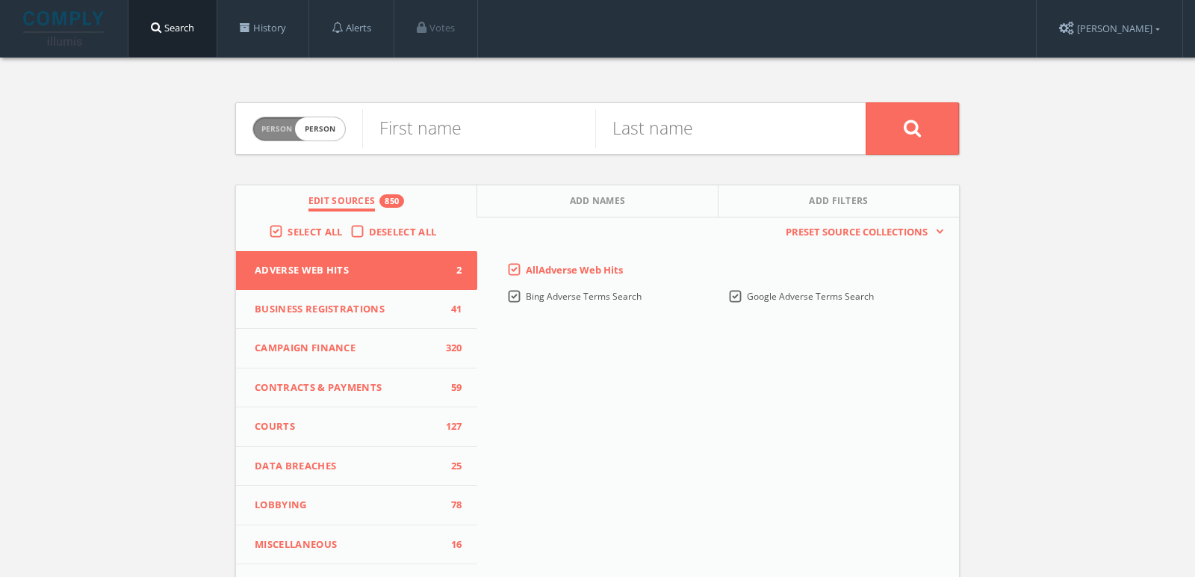  Describe the element at coordinates (451, 505) in the screenshot. I see `span: 78` at that location.